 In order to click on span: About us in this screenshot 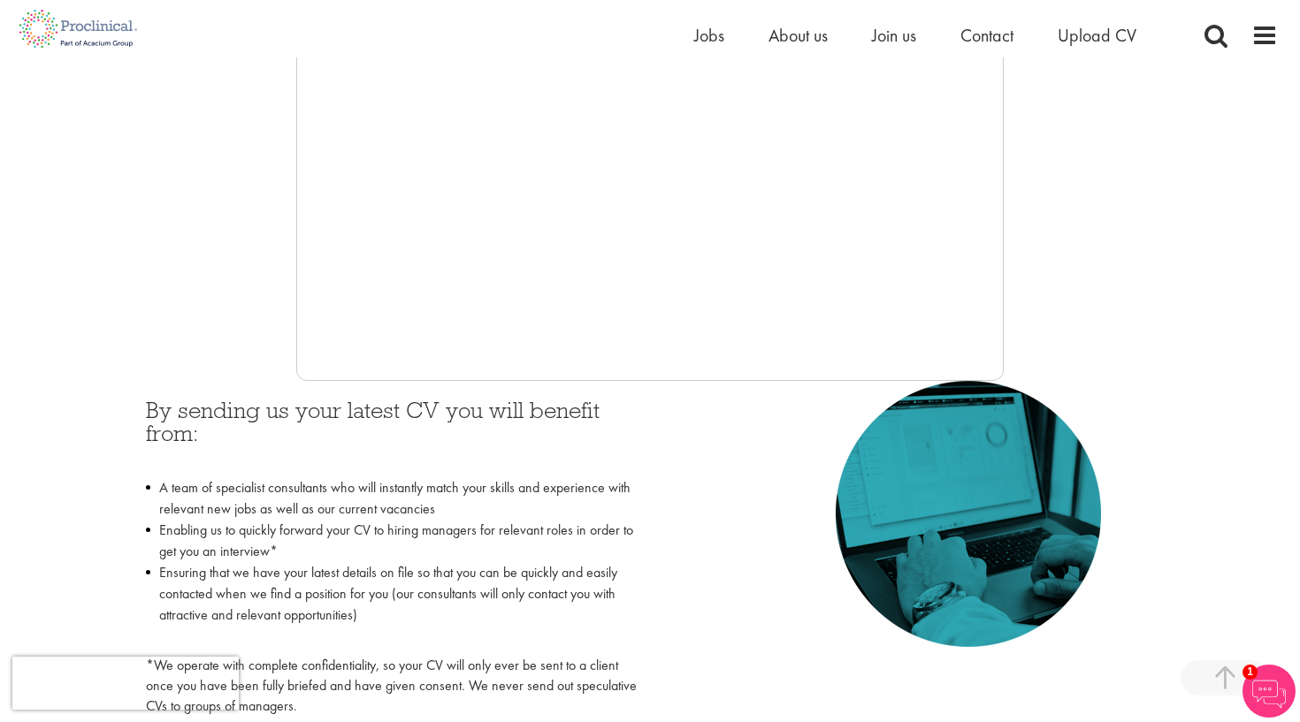, I will do `click(797, 35)`.